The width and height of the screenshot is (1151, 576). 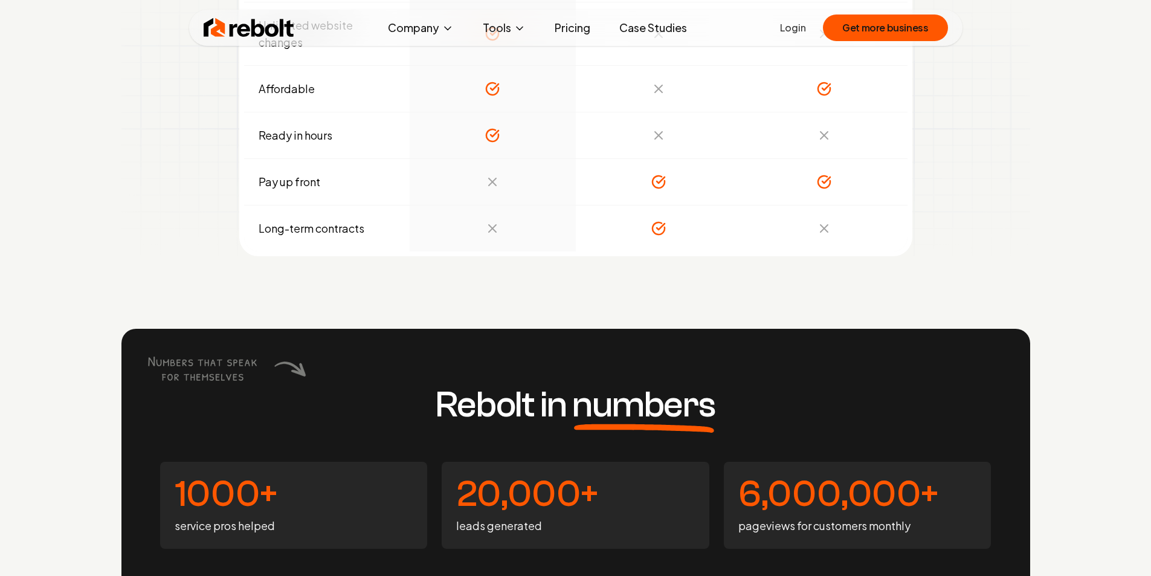 What do you see at coordinates (327, 88) in the screenshot?
I see `td: Affordable` at bounding box center [327, 88].